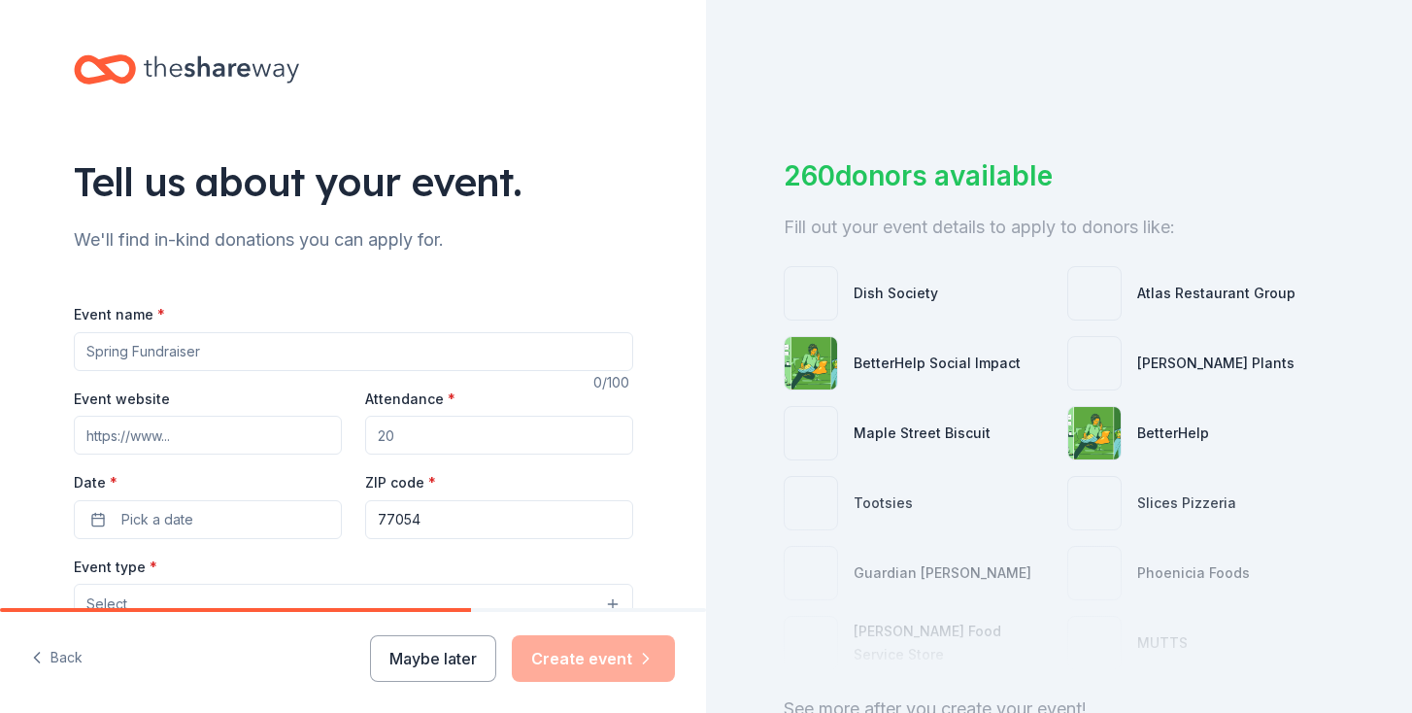 This screenshot has width=1412, height=713. I want to click on span: Select, so click(107, 604).